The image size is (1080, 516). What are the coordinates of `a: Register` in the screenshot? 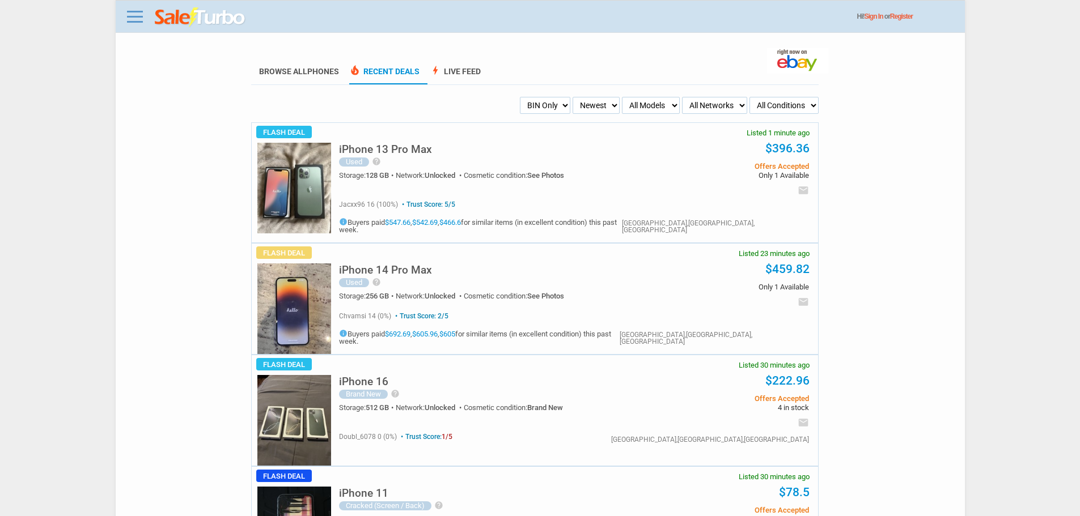 It's located at (901, 16).